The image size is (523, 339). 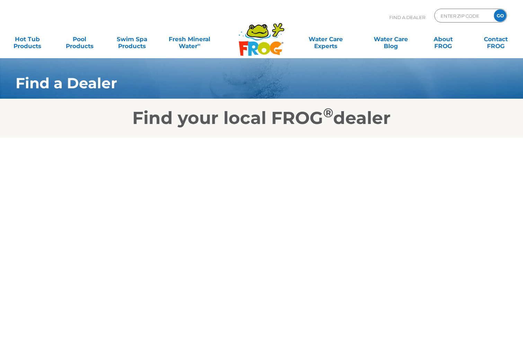 I want to click on img: Frog Products Logo, so click(x=262, y=35).